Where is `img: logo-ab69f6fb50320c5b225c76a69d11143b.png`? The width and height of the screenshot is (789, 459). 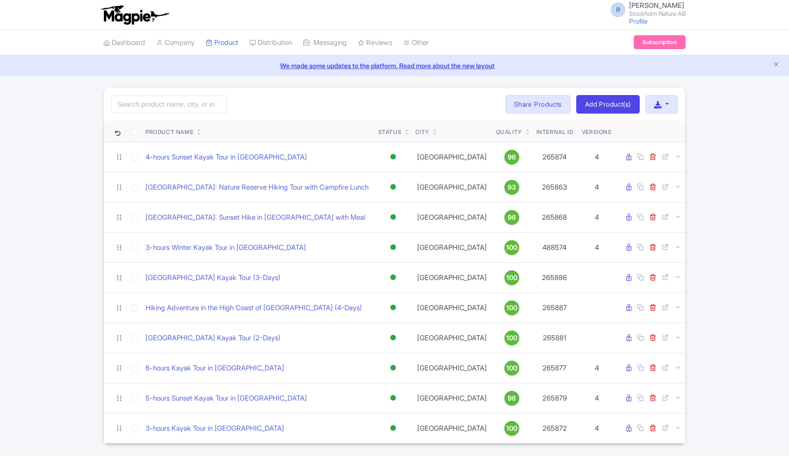
img: logo-ab69f6fb50320c5b225c76a69d11143b.png is located at coordinates (134, 15).